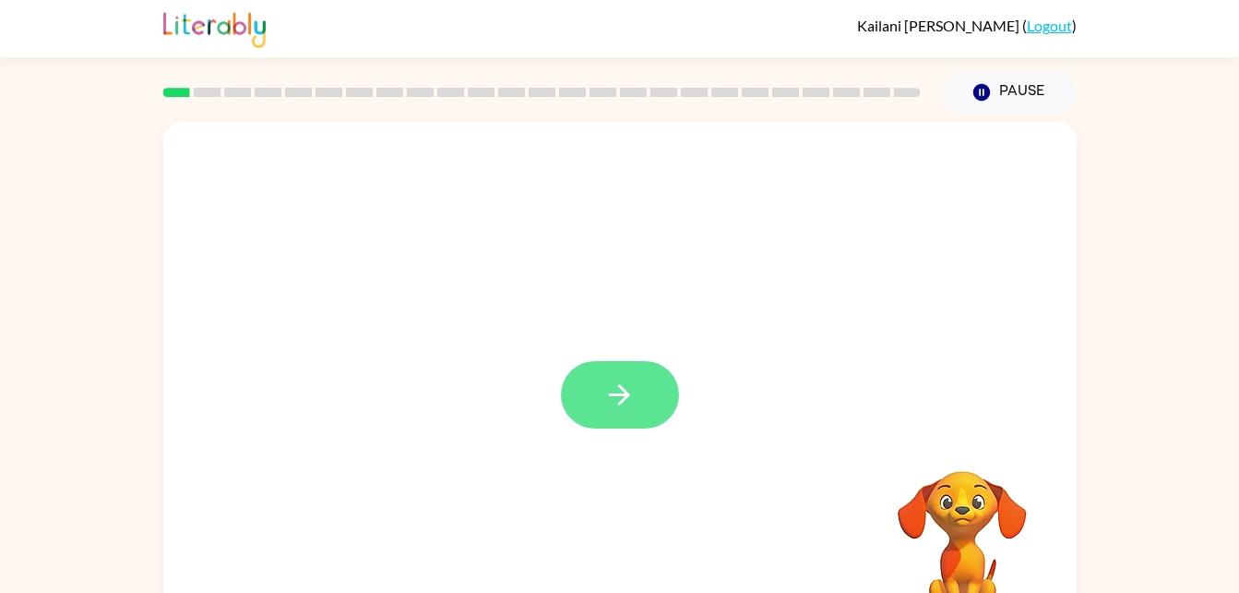 This screenshot has width=1239, height=593. Describe the element at coordinates (214, 28) in the screenshot. I see `img: Literably` at that location.